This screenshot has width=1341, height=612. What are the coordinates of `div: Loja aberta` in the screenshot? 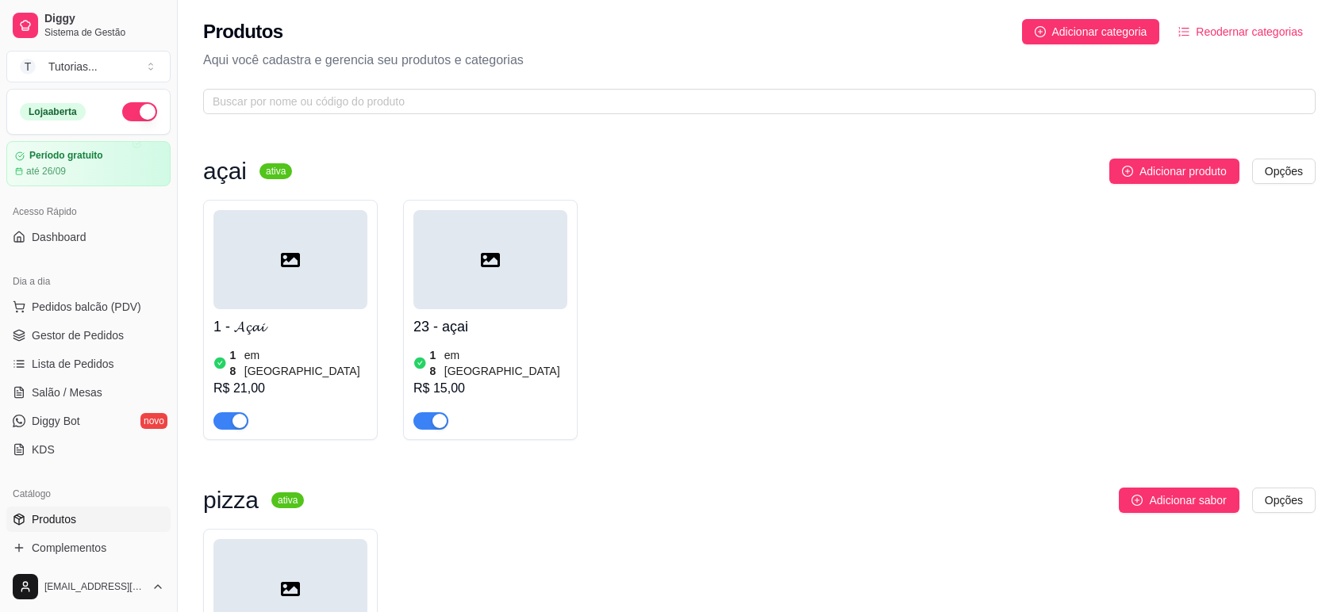 It's located at (52, 112).